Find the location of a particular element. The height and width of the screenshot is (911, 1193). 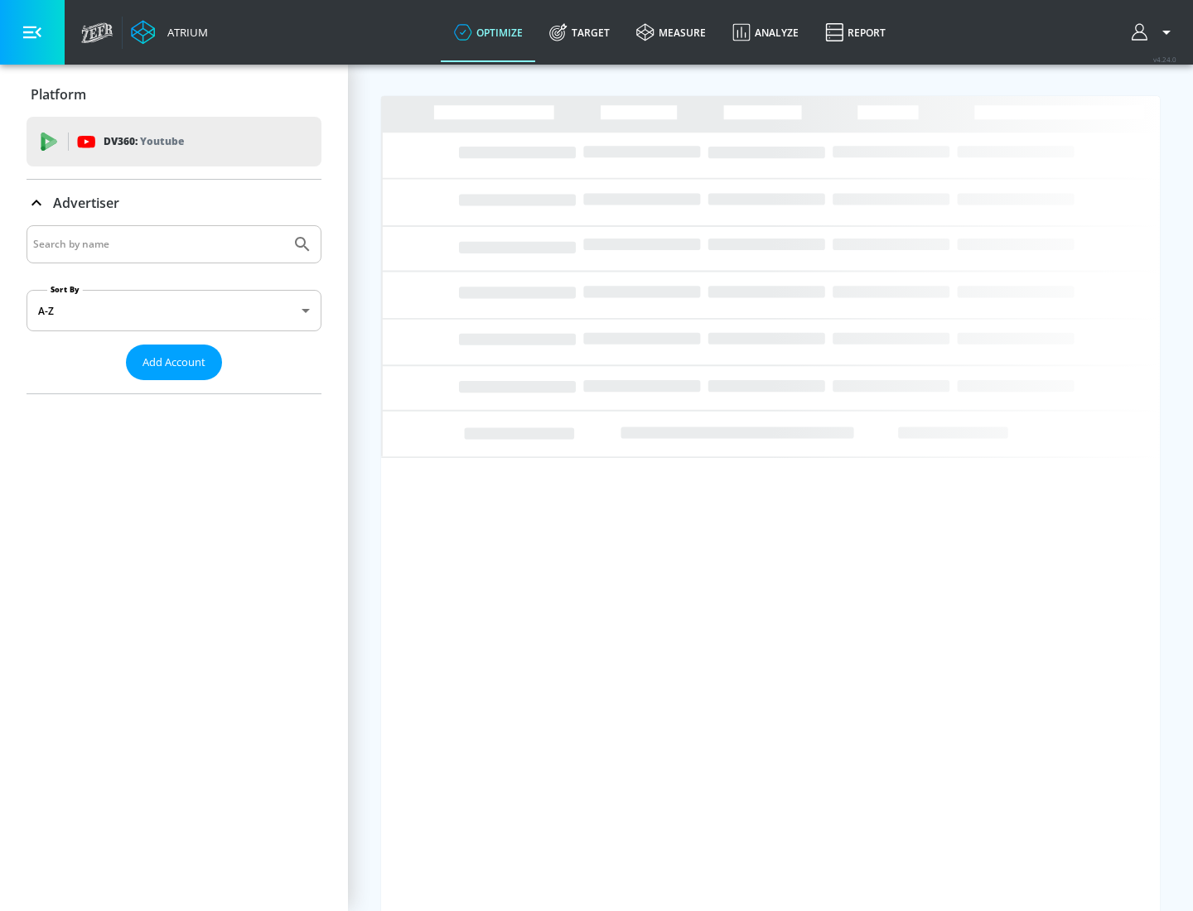

p: Platform is located at coordinates (58, 94).